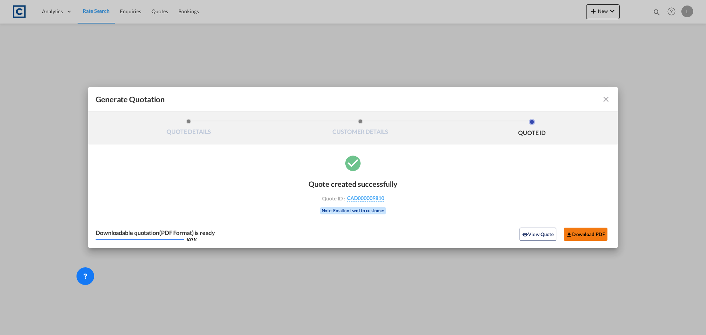  What do you see at coordinates (353, 184) in the screenshot?
I see `div: Quote created successfully` at bounding box center [353, 184].